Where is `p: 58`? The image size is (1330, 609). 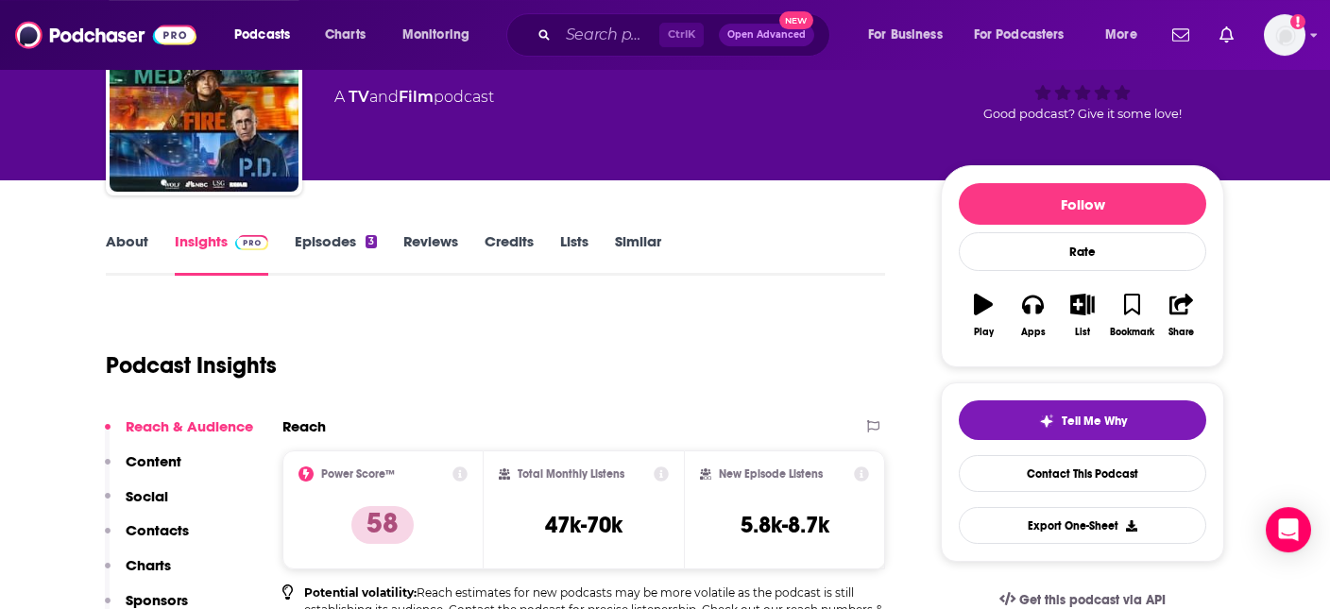
p: 58 is located at coordinates (383, 525).